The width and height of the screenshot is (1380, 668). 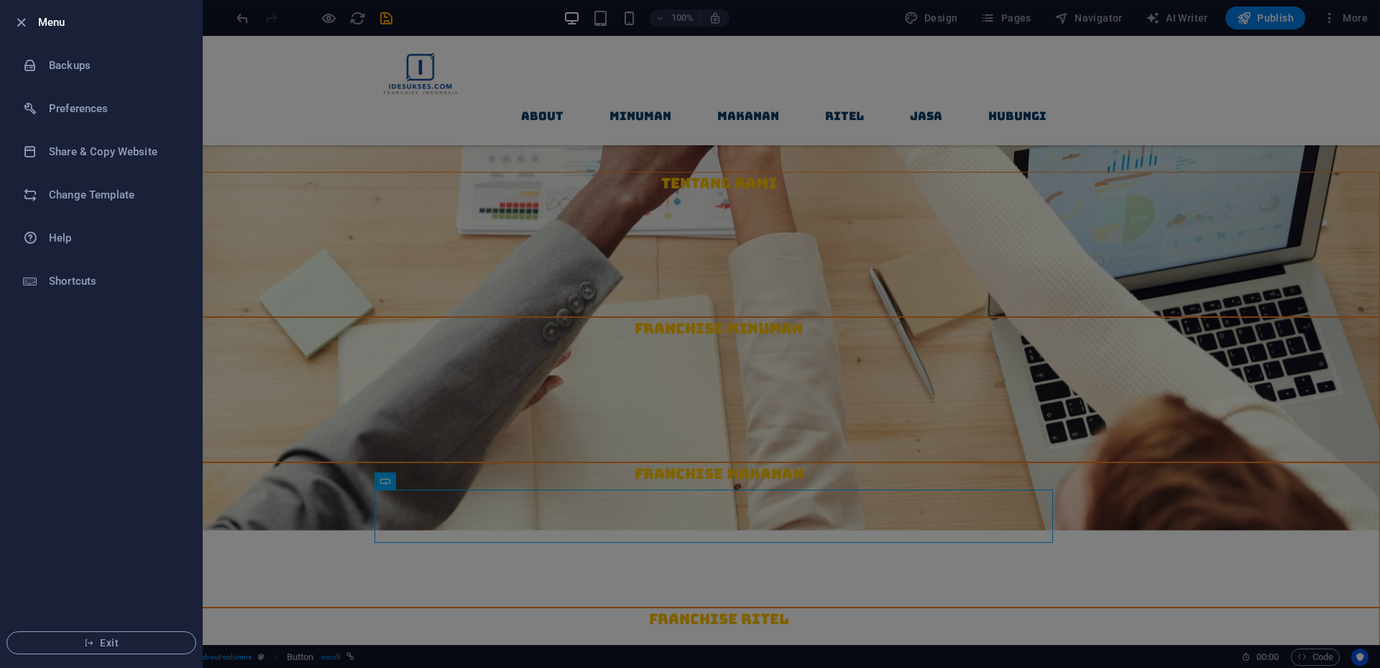 I want to click on h6: Preferences, so click(x=115, y=109).